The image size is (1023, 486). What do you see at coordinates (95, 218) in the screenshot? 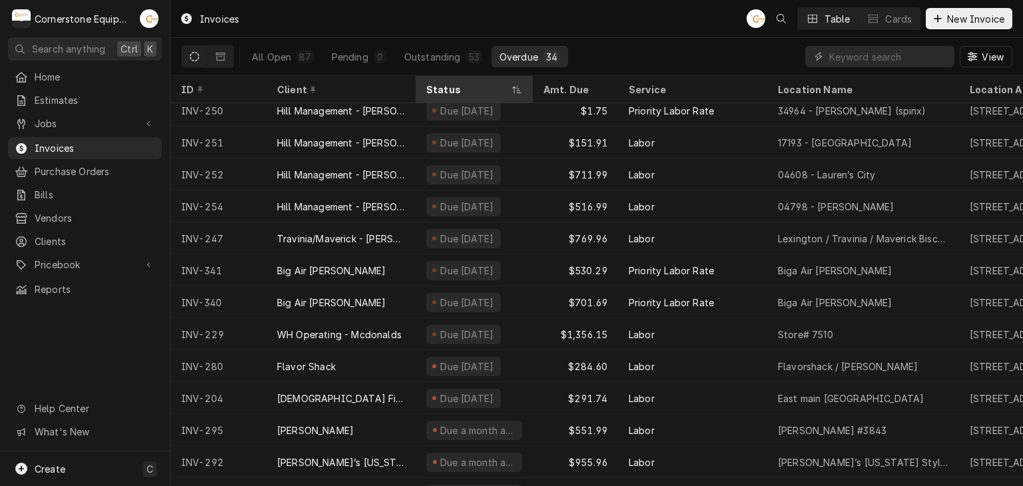
I see `span: Vendors` at bounding box center [95, 218].